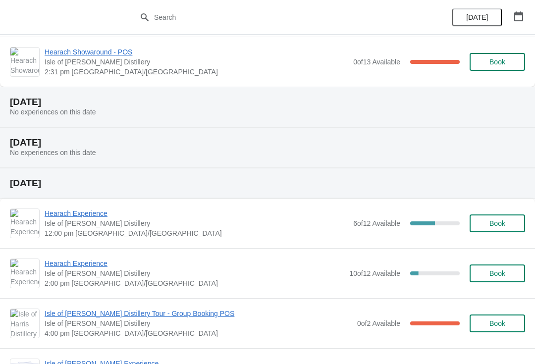  What do you see at coordinates (377, 62) in the screenshot?
I see `span: 0 of 13 Available` at bounding box center [377, 62].